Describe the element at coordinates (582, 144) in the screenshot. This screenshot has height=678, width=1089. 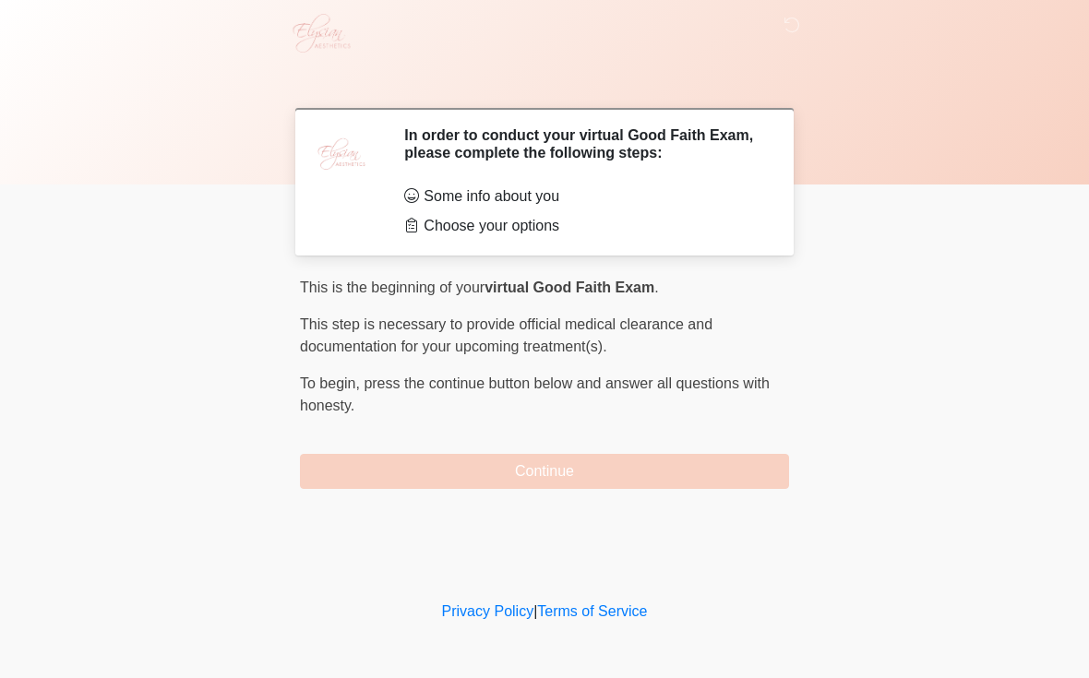
I see `h2: In order to conduct your virtual Good Faith Exam, please complete the following steps:` at that location.